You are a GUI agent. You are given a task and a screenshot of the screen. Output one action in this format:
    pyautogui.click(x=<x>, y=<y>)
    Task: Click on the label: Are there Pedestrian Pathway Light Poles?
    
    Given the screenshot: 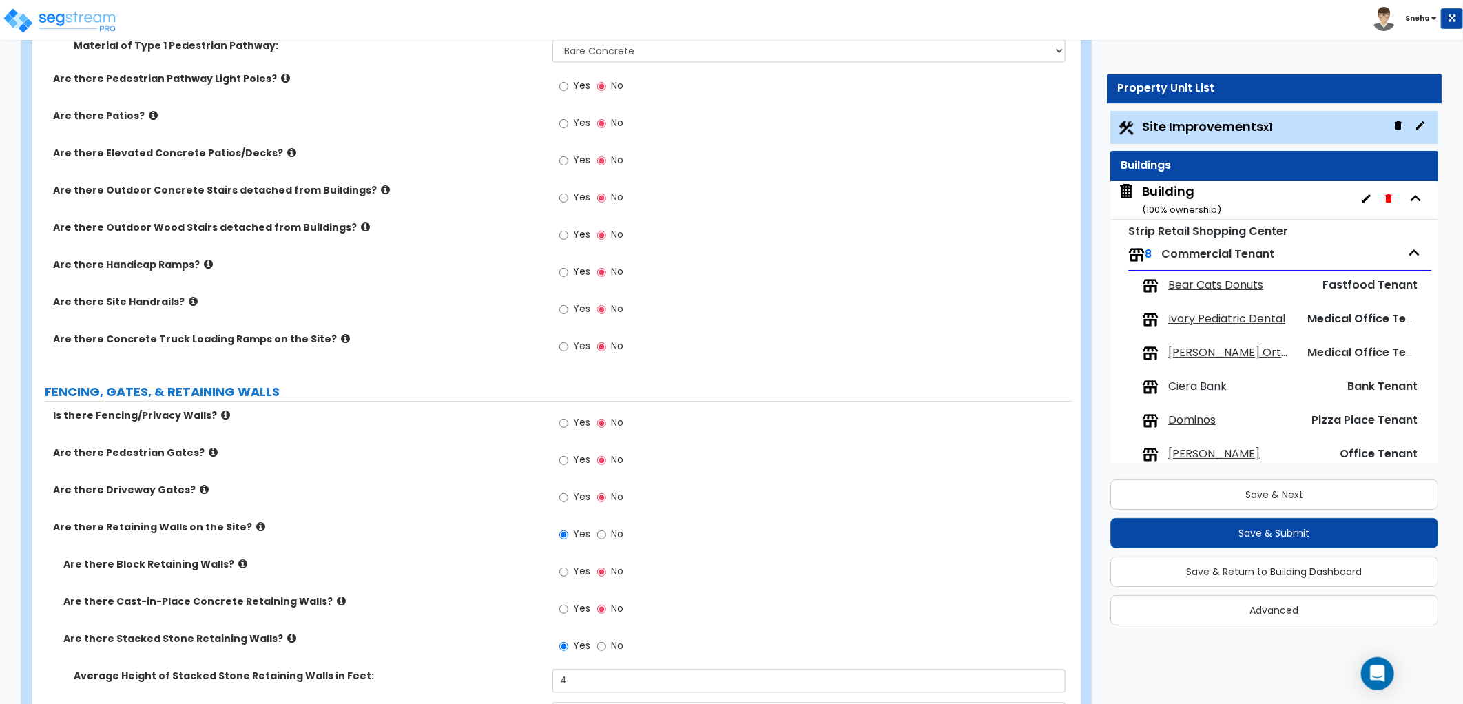 What is the action you would take?
    pyautogui.click(x=297, y=79)
    